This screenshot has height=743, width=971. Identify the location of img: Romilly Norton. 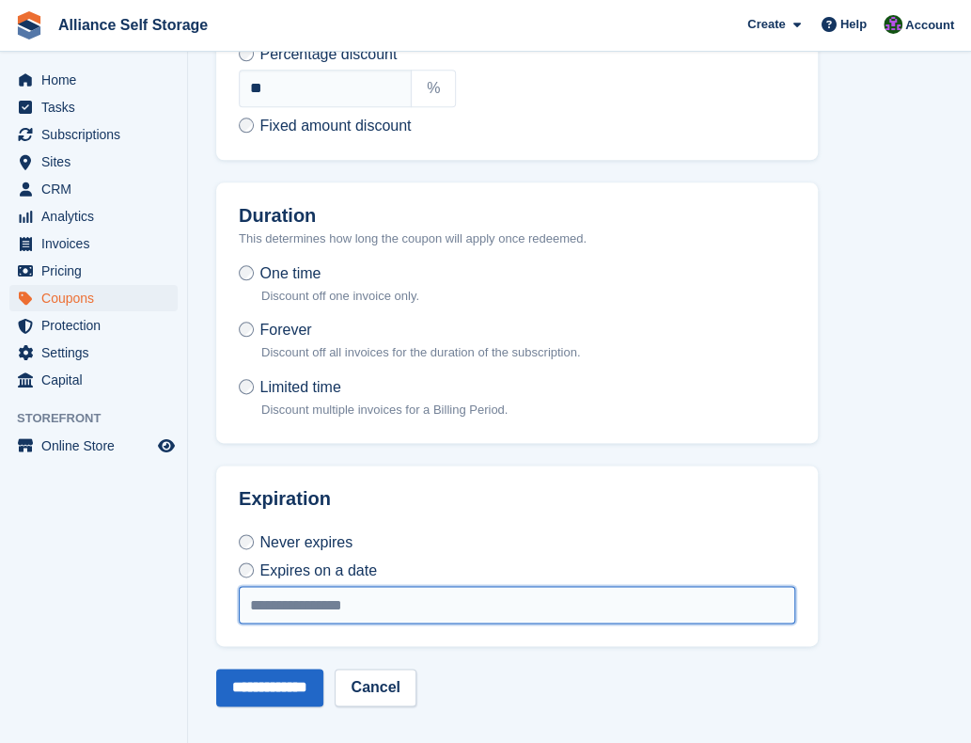
(893, 24).